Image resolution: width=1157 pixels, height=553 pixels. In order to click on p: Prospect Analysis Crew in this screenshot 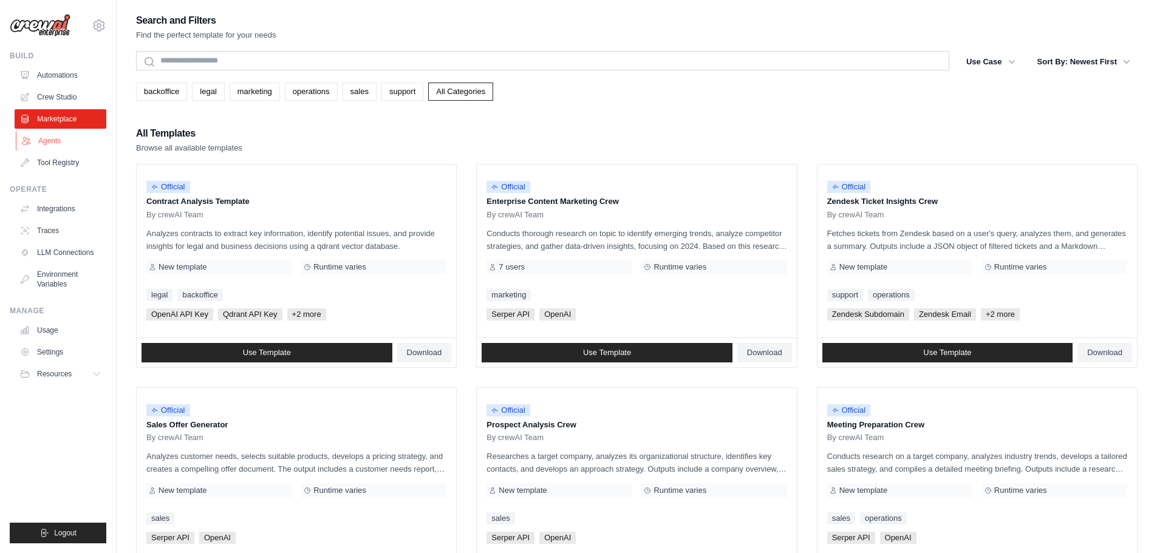, I will do `click(637, 425)`.